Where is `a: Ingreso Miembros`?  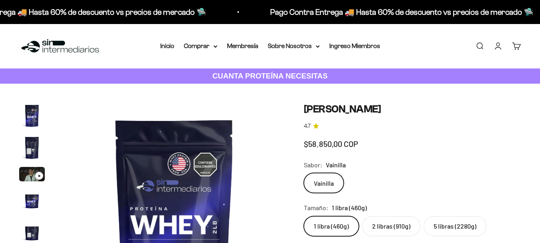 a: Ingreso Miembros is located at coordinates (355, 46).